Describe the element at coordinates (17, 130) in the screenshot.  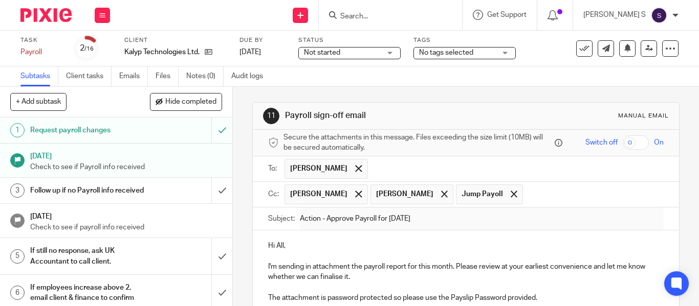
I see `div: 1` at that location.